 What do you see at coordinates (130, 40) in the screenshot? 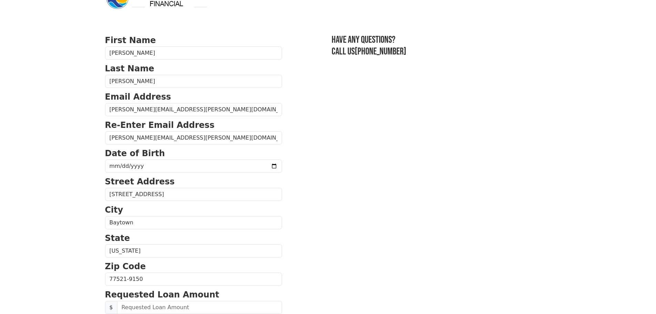
I see `strong: First Name` at bounding box center [130, 40].